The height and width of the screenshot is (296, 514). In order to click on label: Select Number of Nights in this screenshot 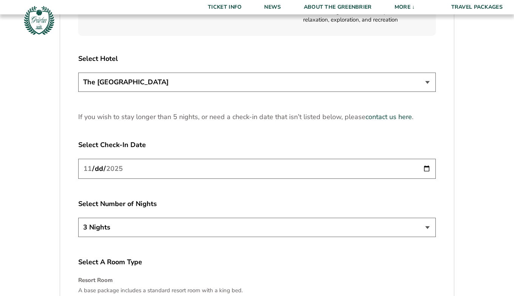, I will do `click(257, 204)`.